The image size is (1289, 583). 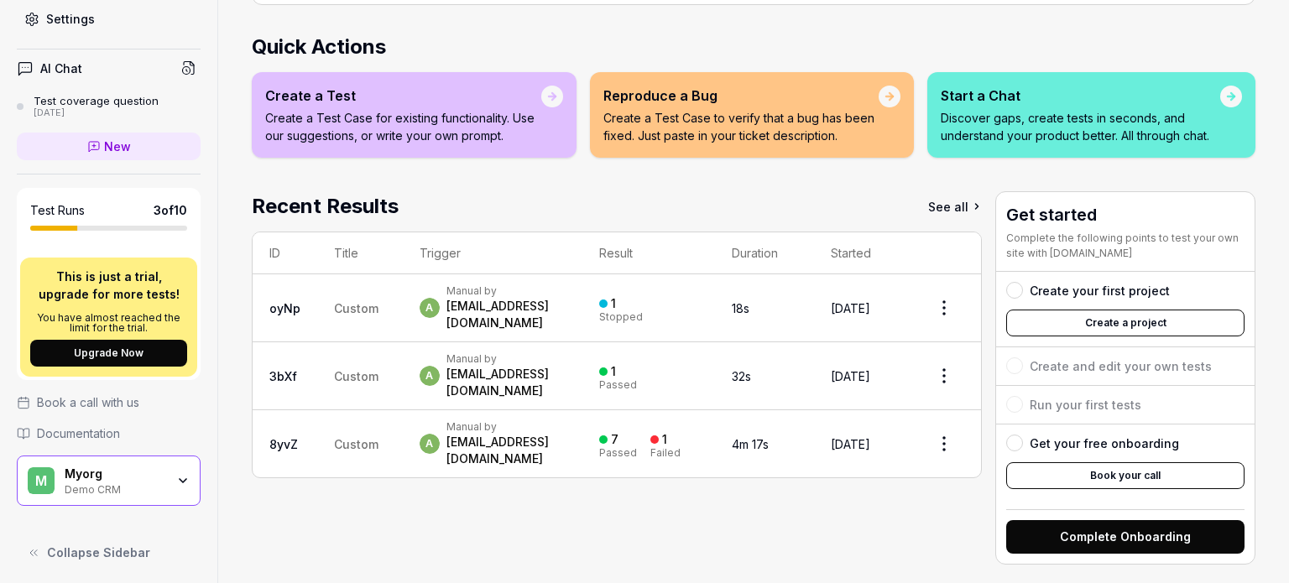 I want to click on th: Title, so click(x=360, y=254).